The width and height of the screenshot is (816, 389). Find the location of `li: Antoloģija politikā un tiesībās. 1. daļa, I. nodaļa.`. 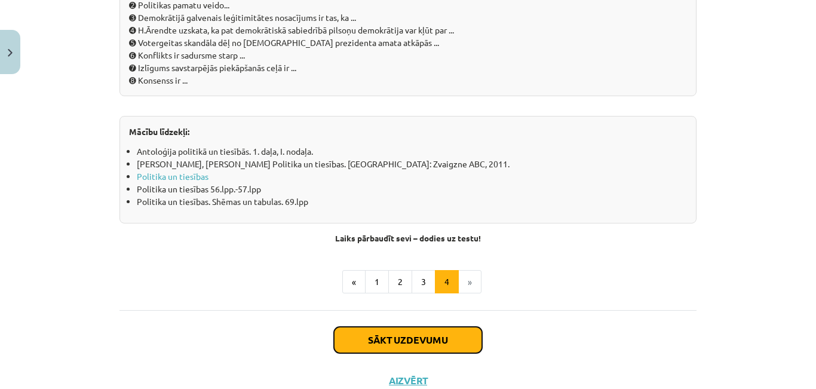

li: Antoloģija politikā un tiesībās. 1. daļa, I. nodaļa. is located at coordinates (412, 151).